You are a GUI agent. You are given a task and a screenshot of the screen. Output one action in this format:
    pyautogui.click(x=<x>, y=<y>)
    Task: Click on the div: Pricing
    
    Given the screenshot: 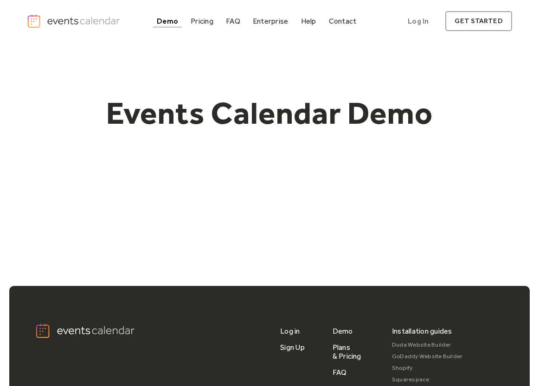 What is the action you would take?
    pyautogui.click(x=202, y=21)
    